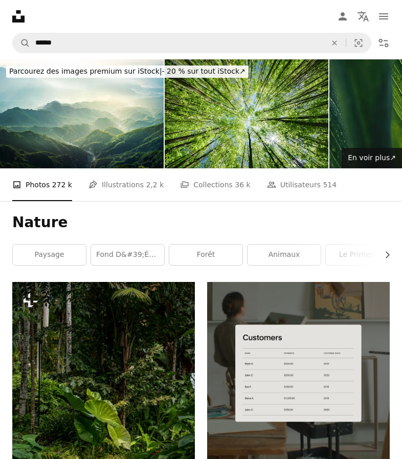  What do you see at coordinates (206, 255) in the screenshot?
I see `a: forêt` at bounding box center [206, 255].